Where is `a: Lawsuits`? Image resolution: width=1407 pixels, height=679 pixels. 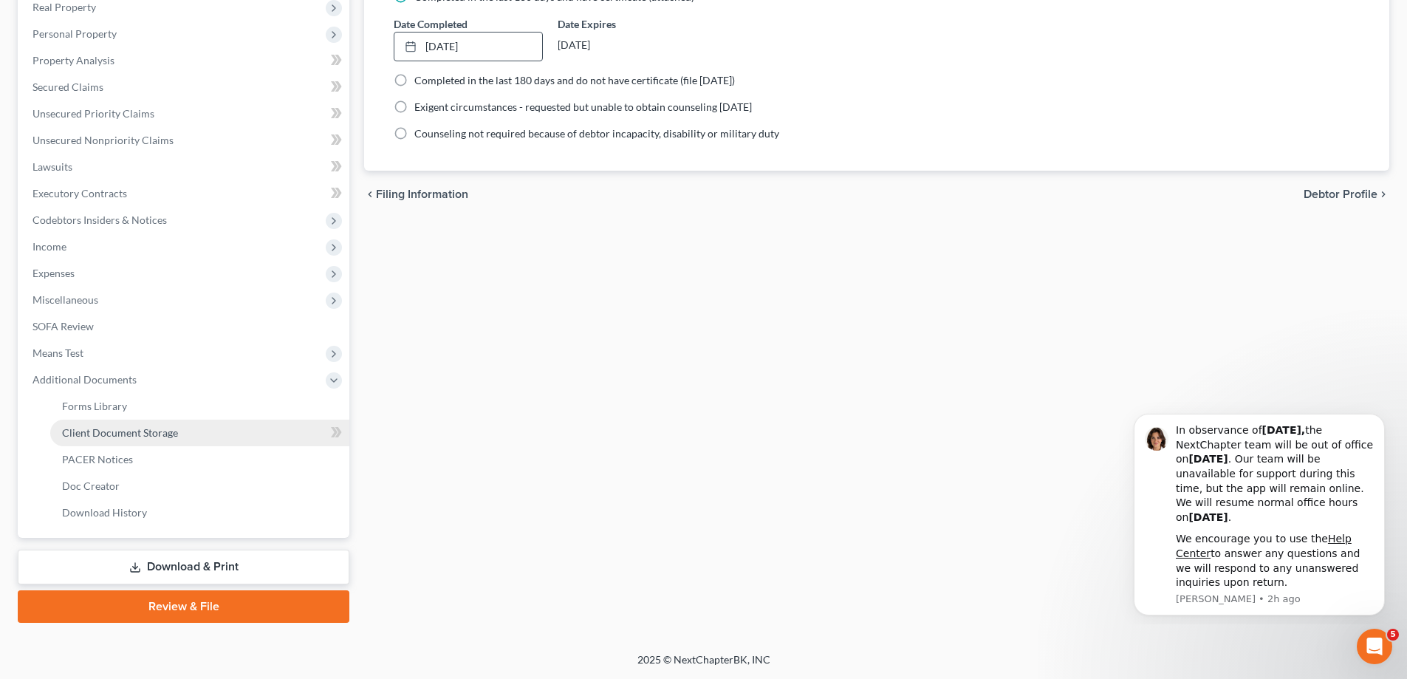 a: Lawsuits is located at coordinates (185, 167).